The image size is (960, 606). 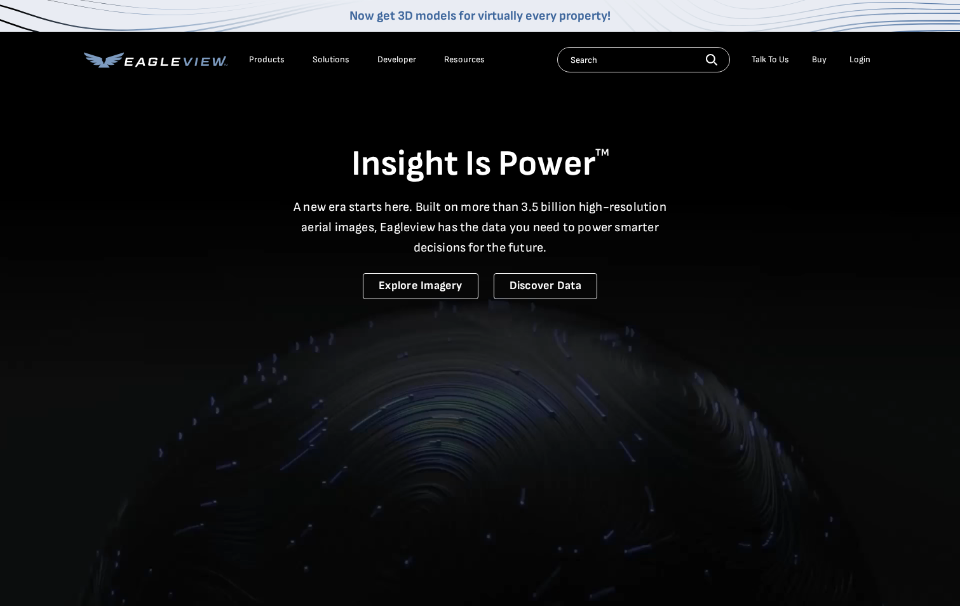 What do you see at coordinates (331, 60) in the screenshot?
I see `div: Solutions` at bounding box center [331, 60].